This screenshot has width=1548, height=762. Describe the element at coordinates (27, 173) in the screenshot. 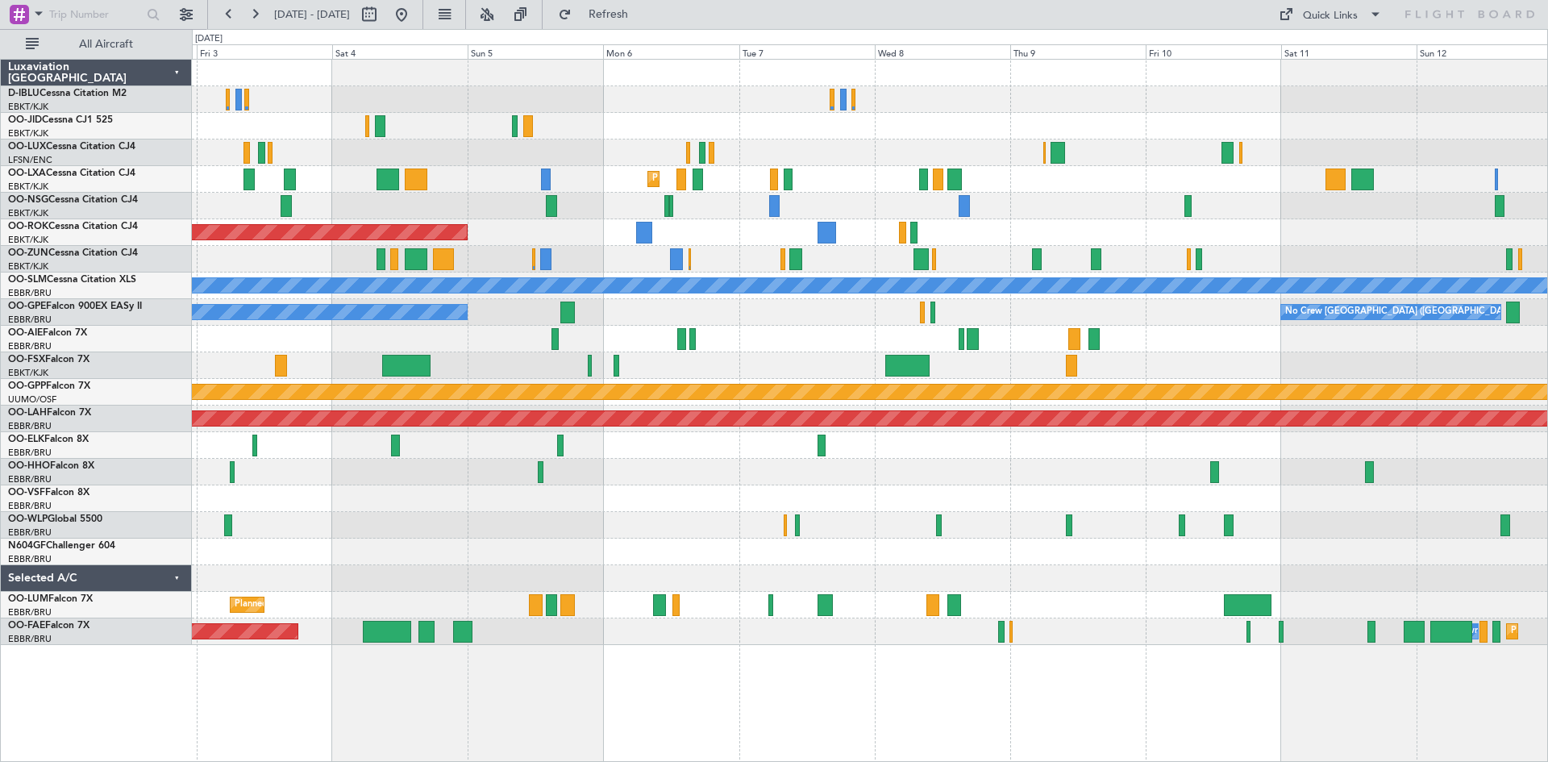

I see `span: OO-LXA` at that location.